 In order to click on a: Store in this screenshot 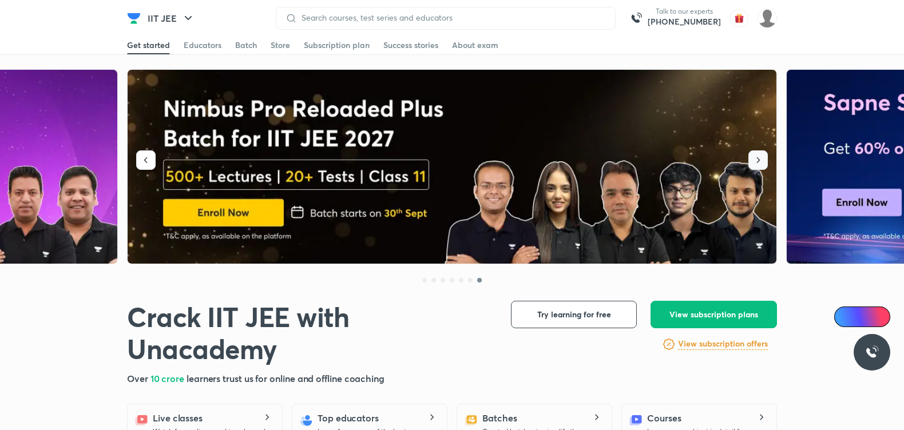, I will do `click(280, 45)`.